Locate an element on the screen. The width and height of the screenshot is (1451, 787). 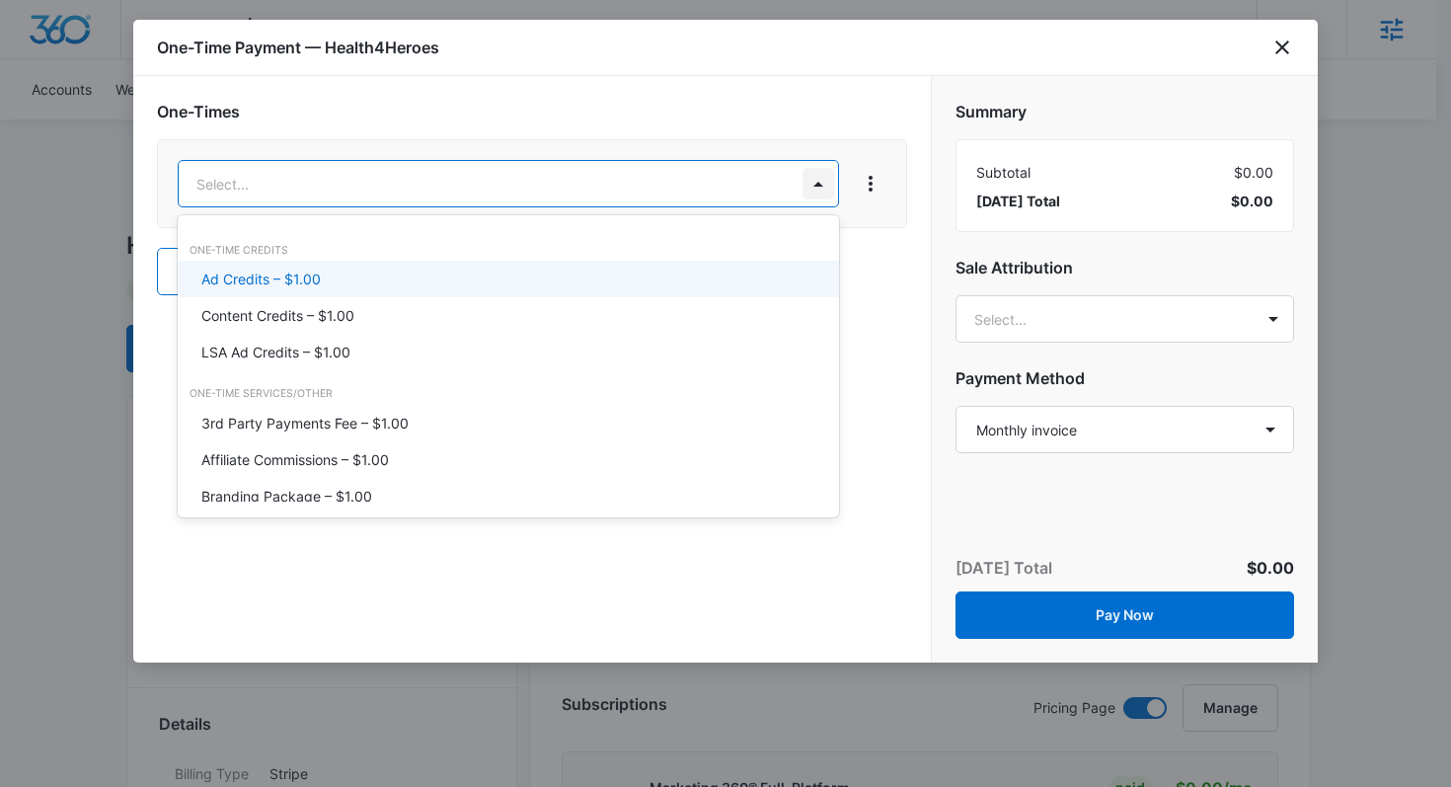
div: Keywords by Traffic is located at coordinates (275, 122).